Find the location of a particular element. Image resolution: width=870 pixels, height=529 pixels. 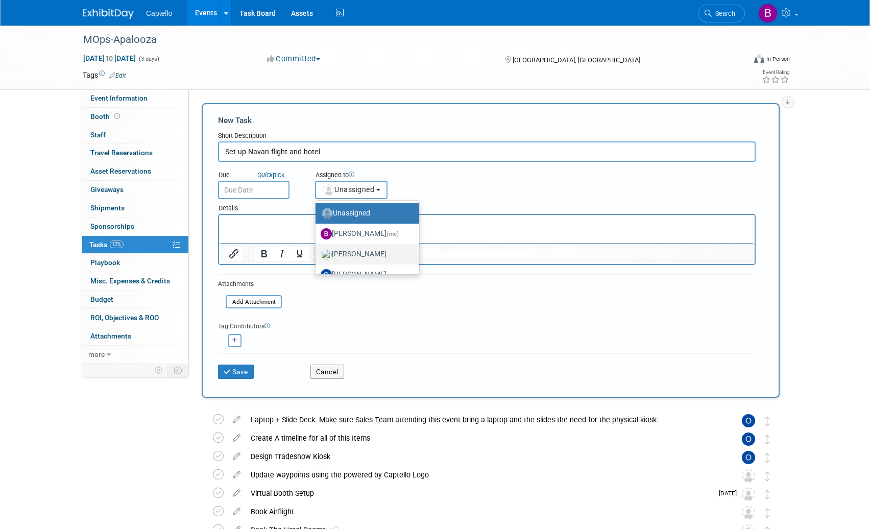

a: Sponsorships is located at coordinates (135, 226).